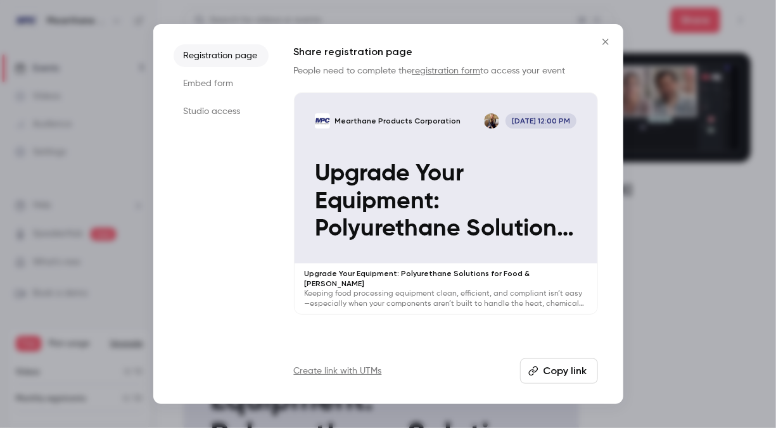  I want to click on button: Close, so click(606, 42).